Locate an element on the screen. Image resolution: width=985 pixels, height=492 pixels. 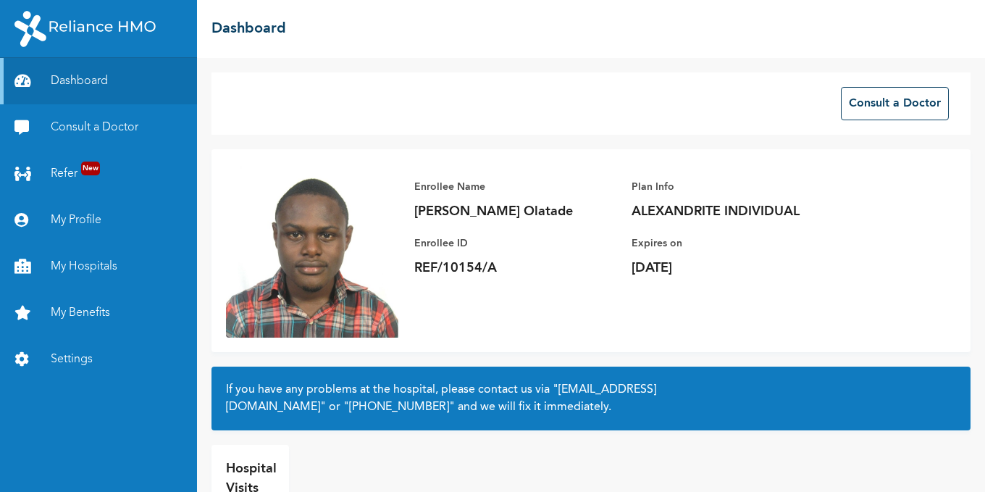
p: Enrollee ID is located at coordinates (516, 243).